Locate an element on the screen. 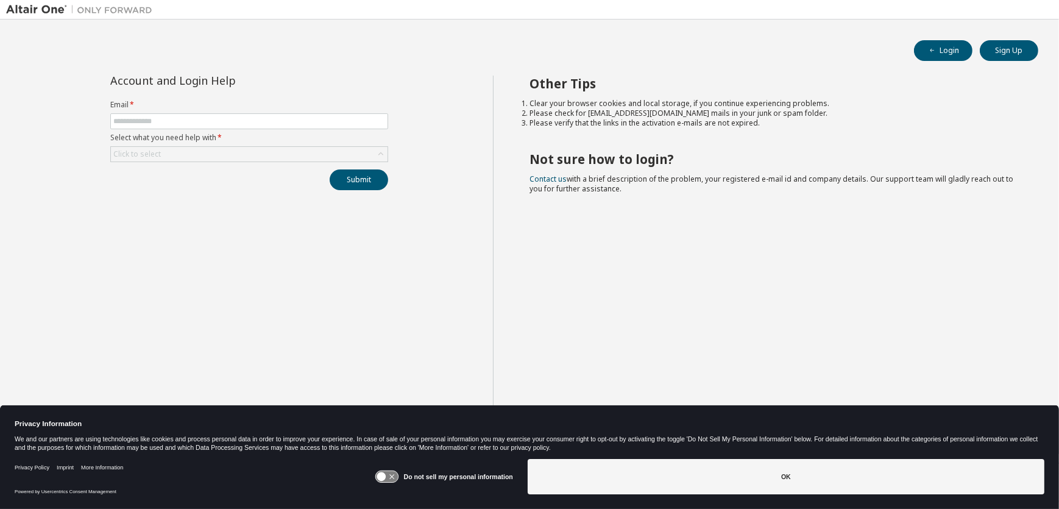  img: Altair One is located at coordinates (82, 10).